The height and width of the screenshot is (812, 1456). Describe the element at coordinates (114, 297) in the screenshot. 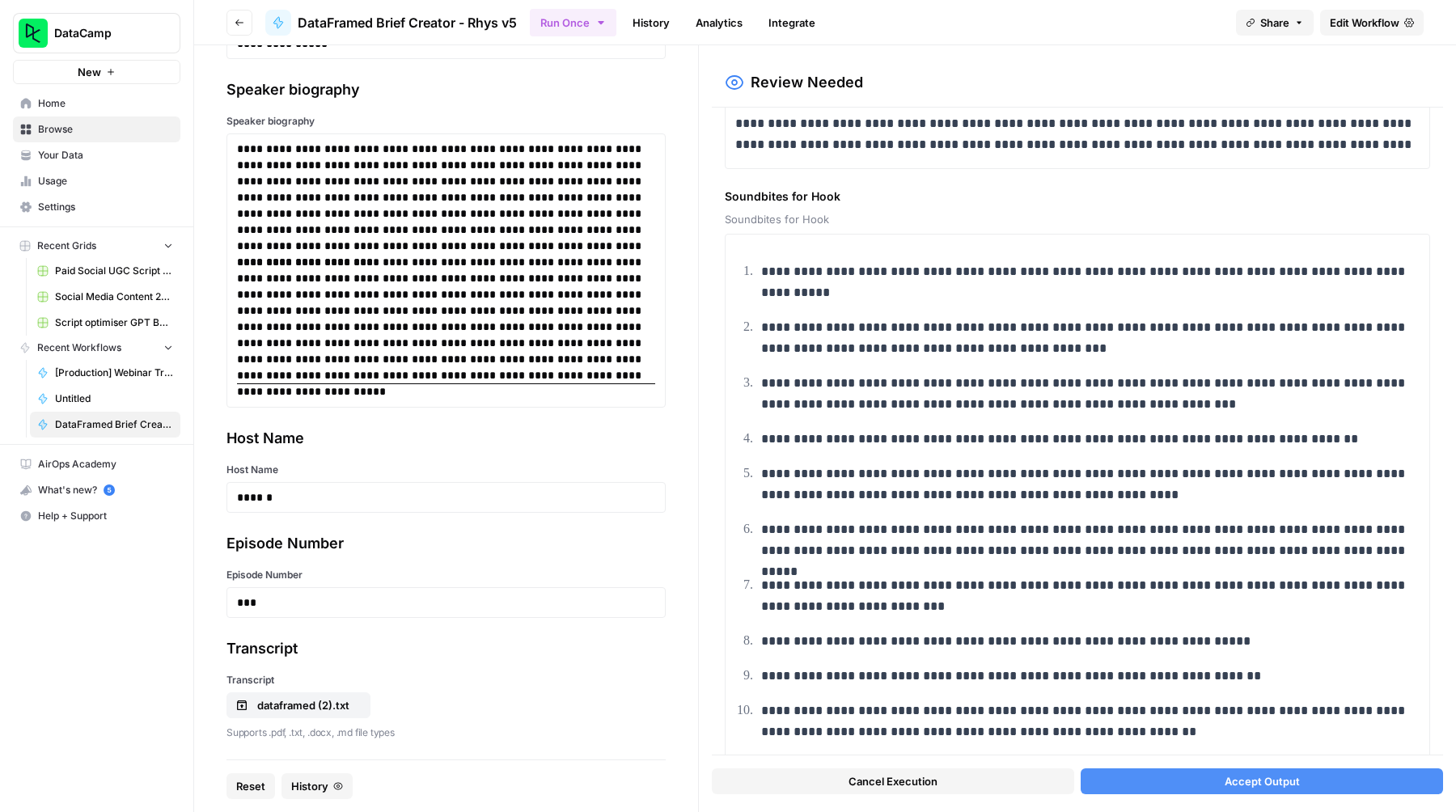

I see `span: Social Media Content 2025` at that location.